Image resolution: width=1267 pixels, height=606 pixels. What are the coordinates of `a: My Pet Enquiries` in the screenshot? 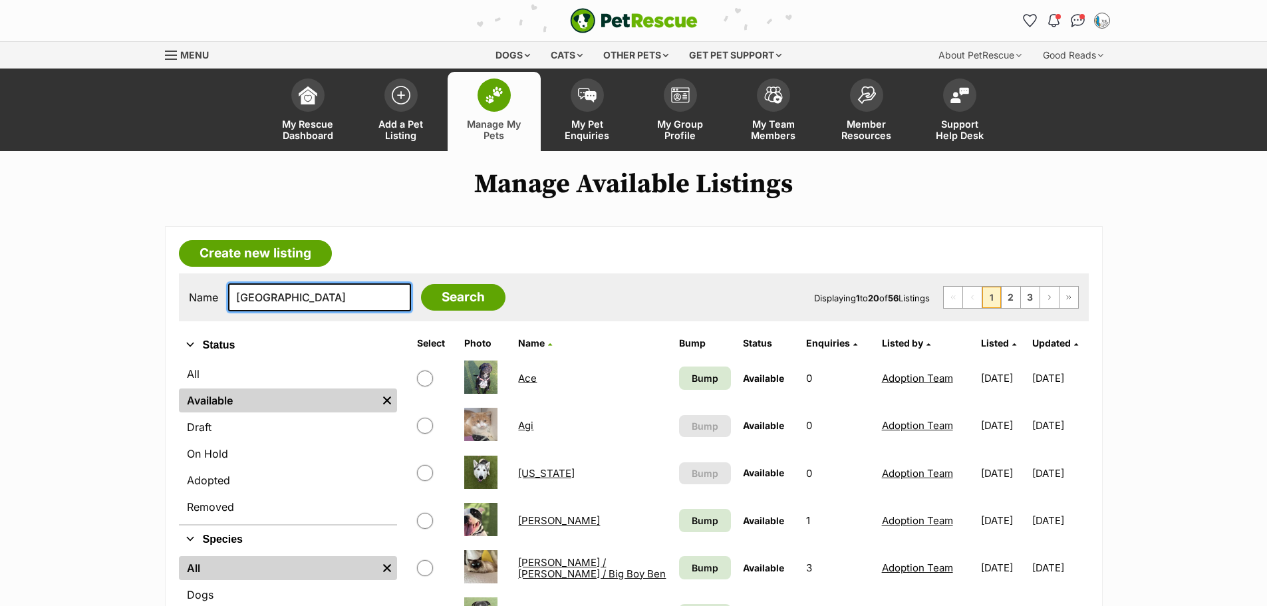 It's located at (587, 111).